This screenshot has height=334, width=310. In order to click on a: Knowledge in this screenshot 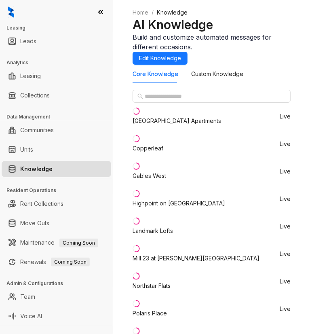, I will do `click(36, 169)`.